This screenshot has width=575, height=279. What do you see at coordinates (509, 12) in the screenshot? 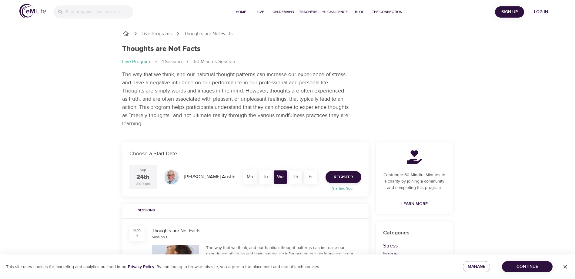
I see `button: Sign Up` at bounding box center [509, 12].